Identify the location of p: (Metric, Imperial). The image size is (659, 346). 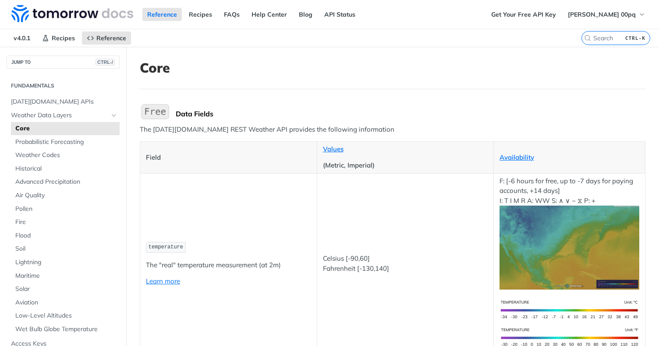
(405, 166).